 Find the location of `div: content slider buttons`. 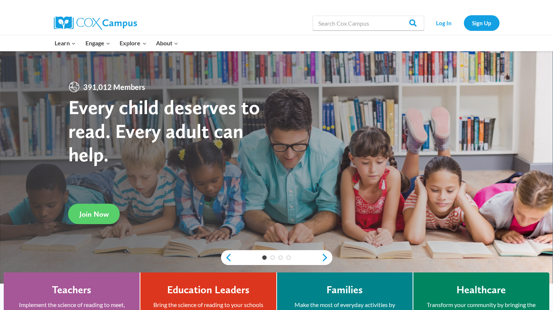

div: content slider buttons is located at coordinates (276, 257).